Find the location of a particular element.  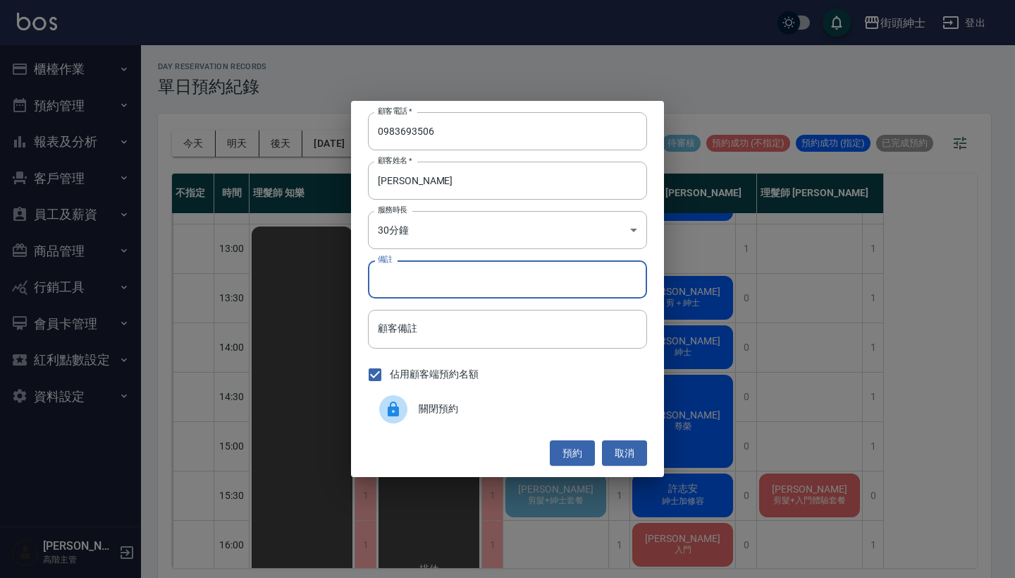

span: 佔用顧客端預約名額 is located at coordinates (434, 374).